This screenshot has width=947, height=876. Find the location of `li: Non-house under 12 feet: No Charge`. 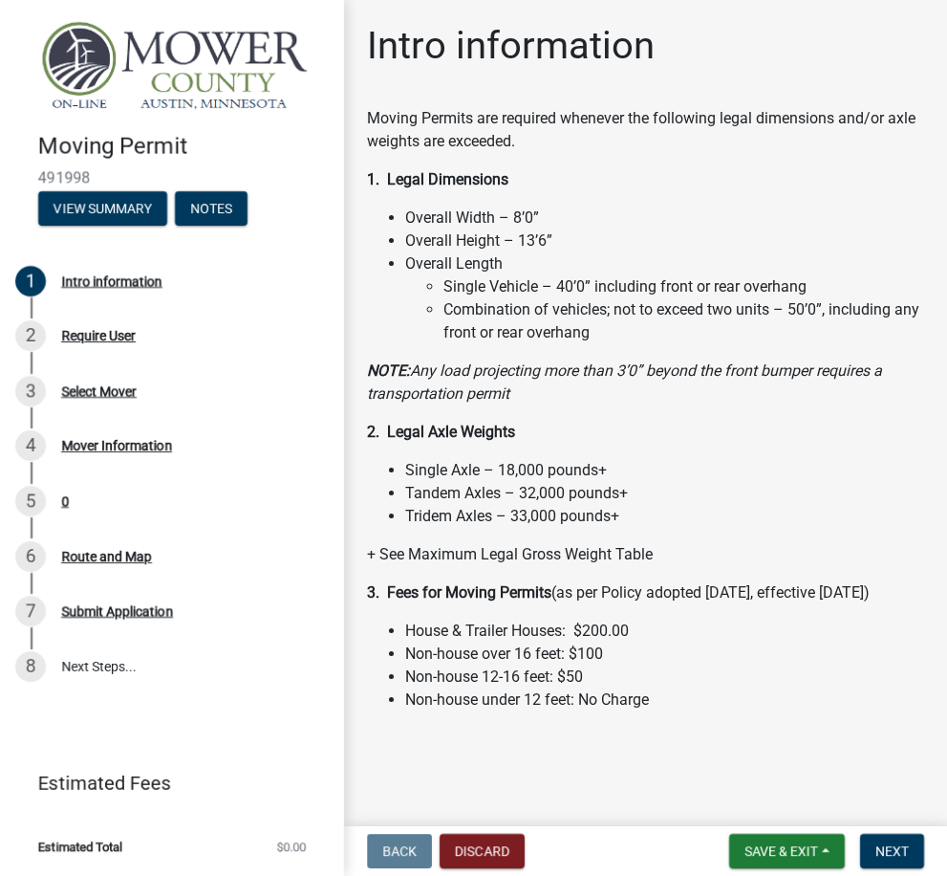

li: Non-house under 12 feet: No Charge is located at coordinates (664, 700).